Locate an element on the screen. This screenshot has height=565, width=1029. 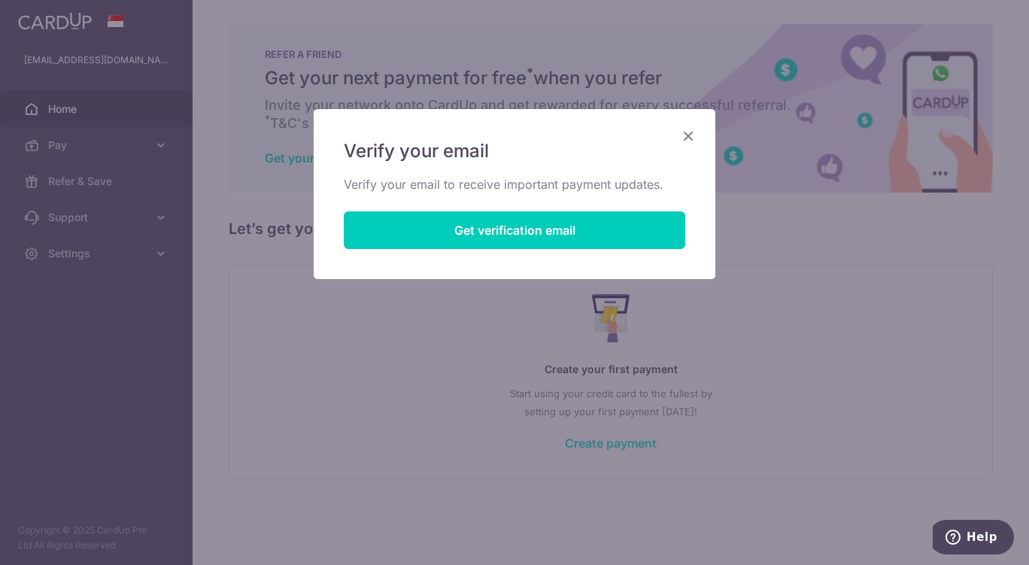
span: Help is located at coordinates (49, 17).